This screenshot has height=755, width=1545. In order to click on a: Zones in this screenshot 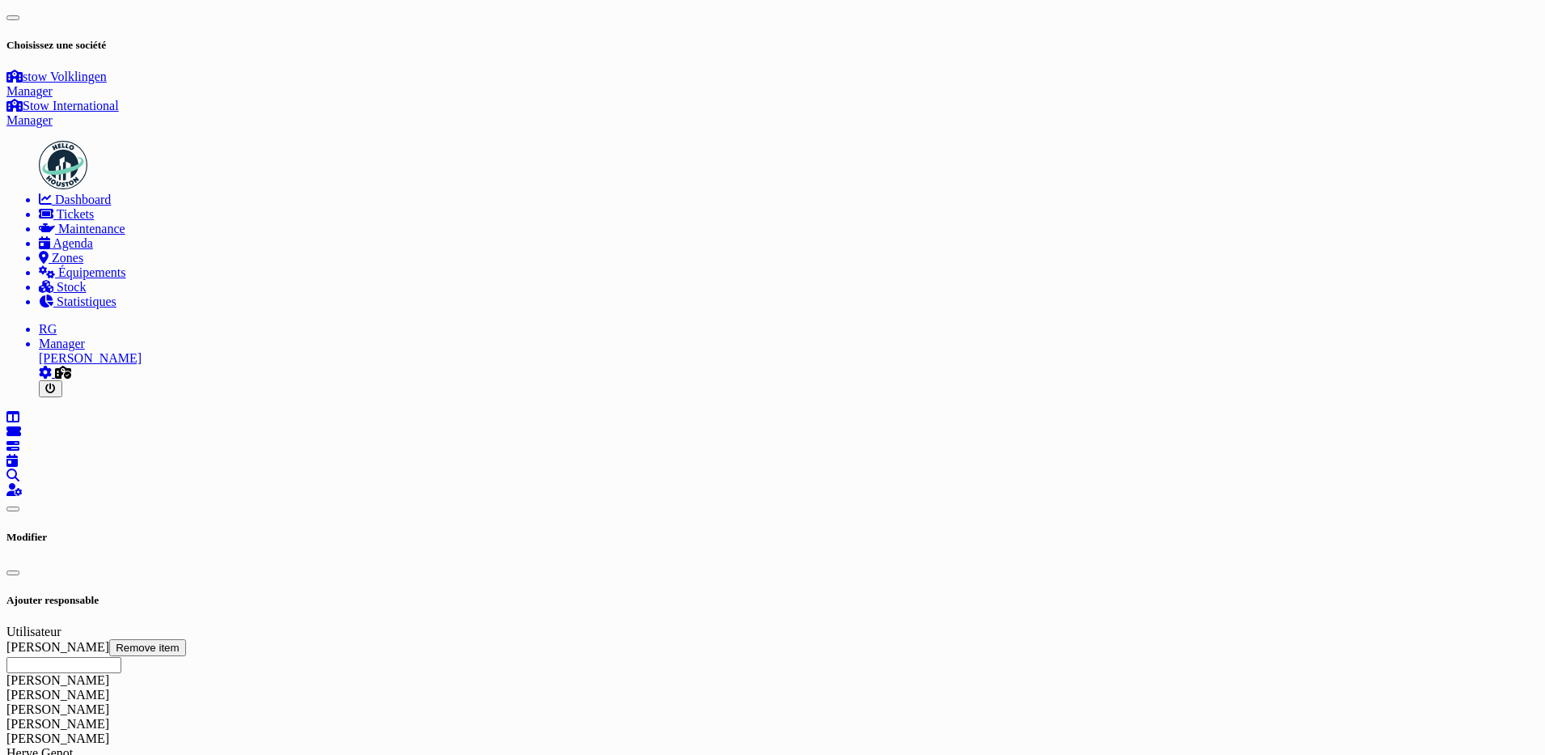, I will do `click(789, 258)`.